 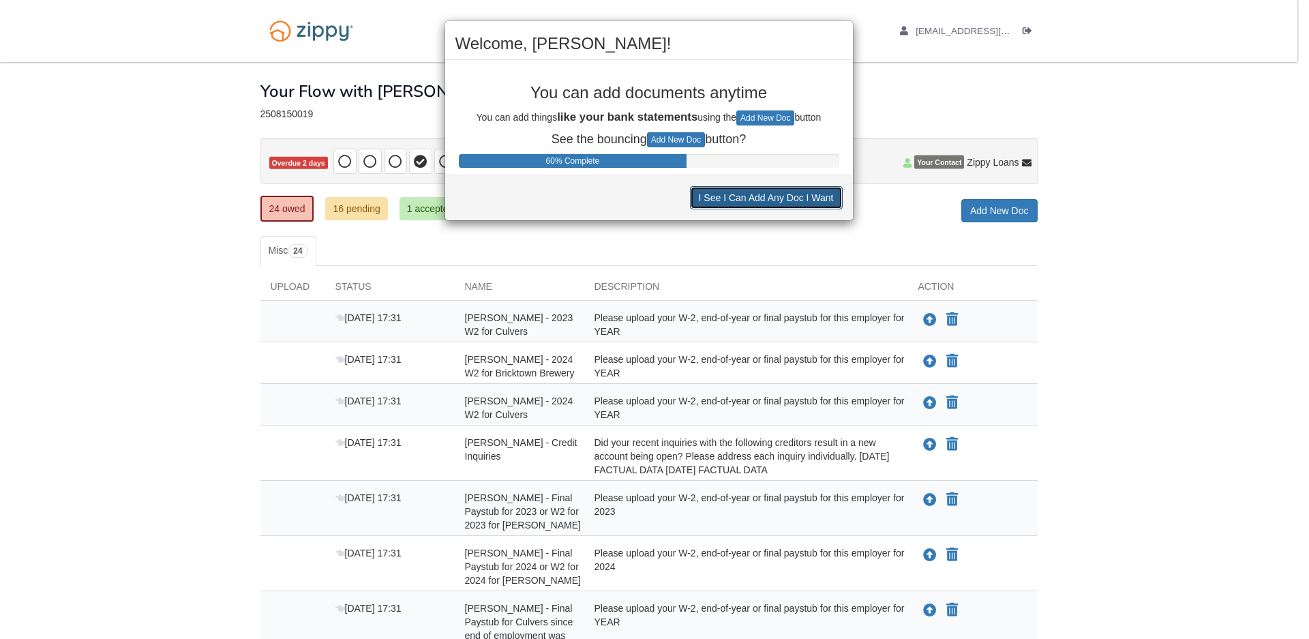 I want to click on p: See the bouncing button?, so click(x=649, y=140).